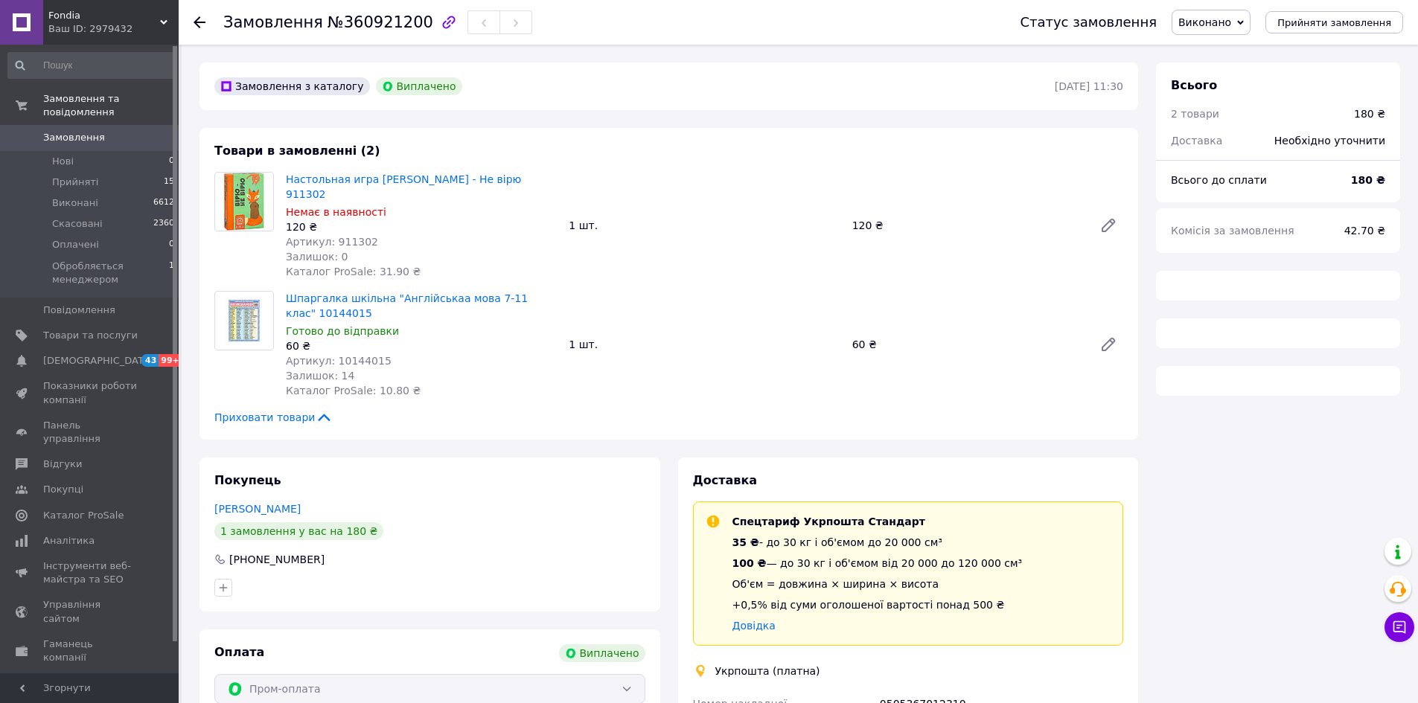 This screenshot has width=1418, height=703. What do you see at coordinates (90, 336) in the screenshot?
I see `span: Товари та послуги` at bounding box center [90, 336].